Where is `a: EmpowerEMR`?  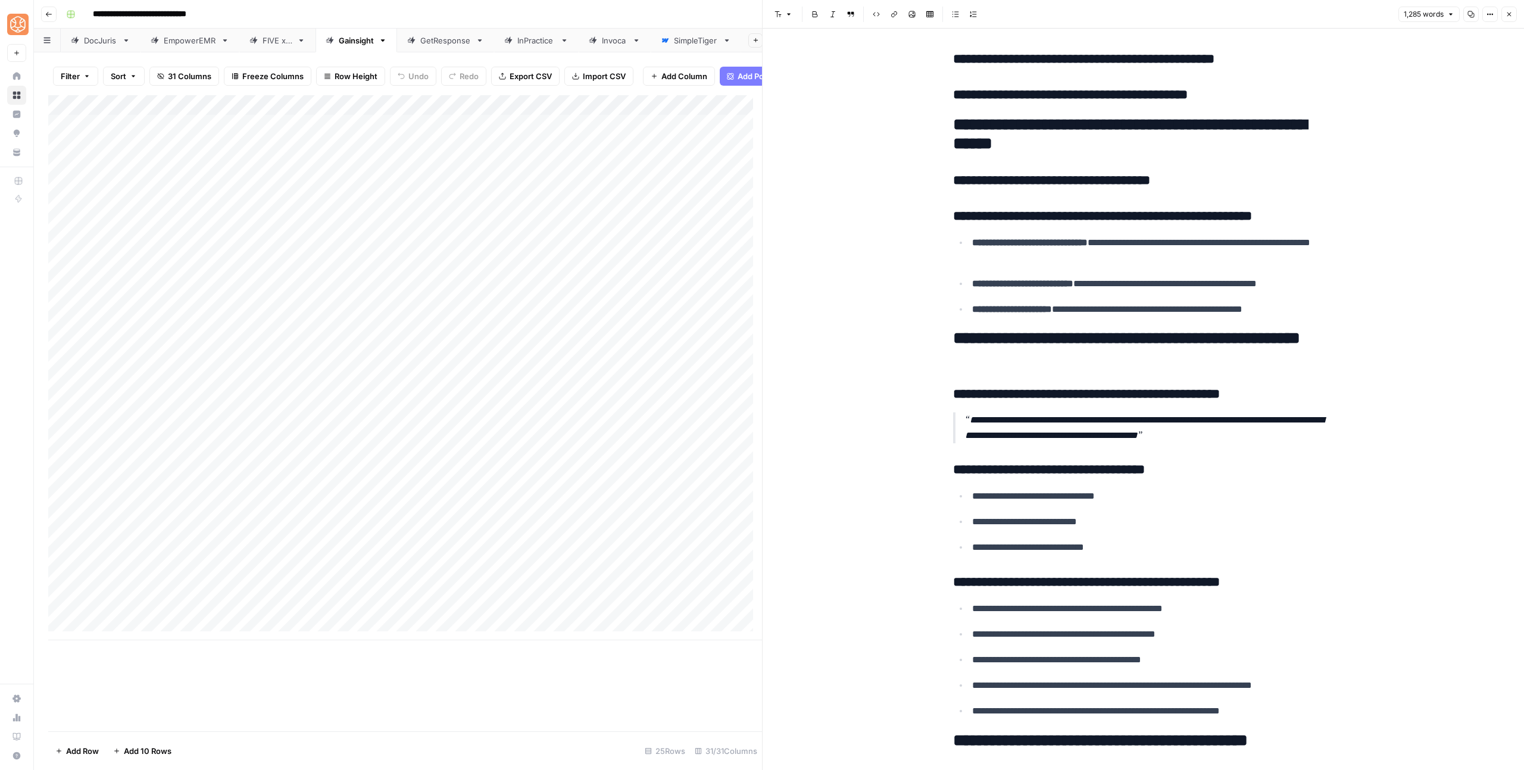 a: EmpowerEMR is located at coordinates (190, 40).